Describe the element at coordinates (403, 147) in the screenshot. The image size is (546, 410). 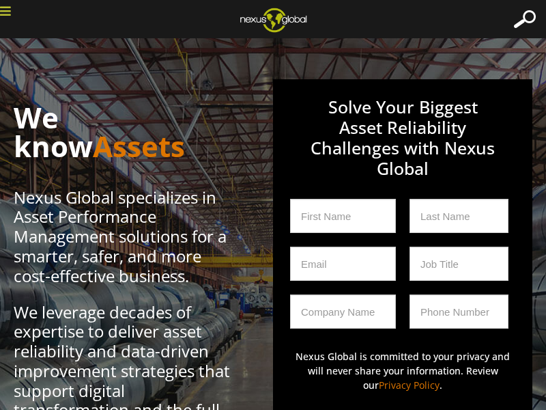
I see `h3: Solve Your Biggest Asset Reliability Challenges with Nexus Global` at that location.